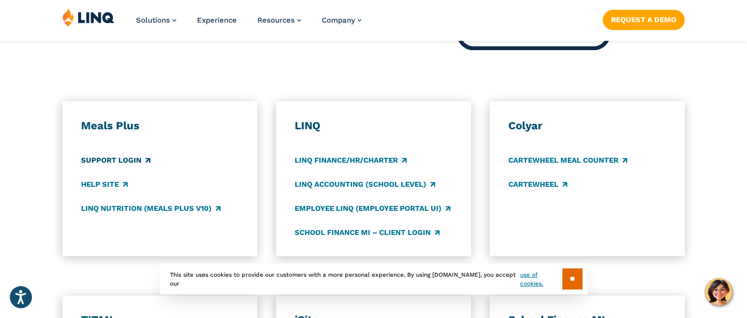 The height and width of the screenshot is (318, 747). Describe the element at coordinates (249, 24) in the screenshot. I see `nav: Primary Navigation` at that location.